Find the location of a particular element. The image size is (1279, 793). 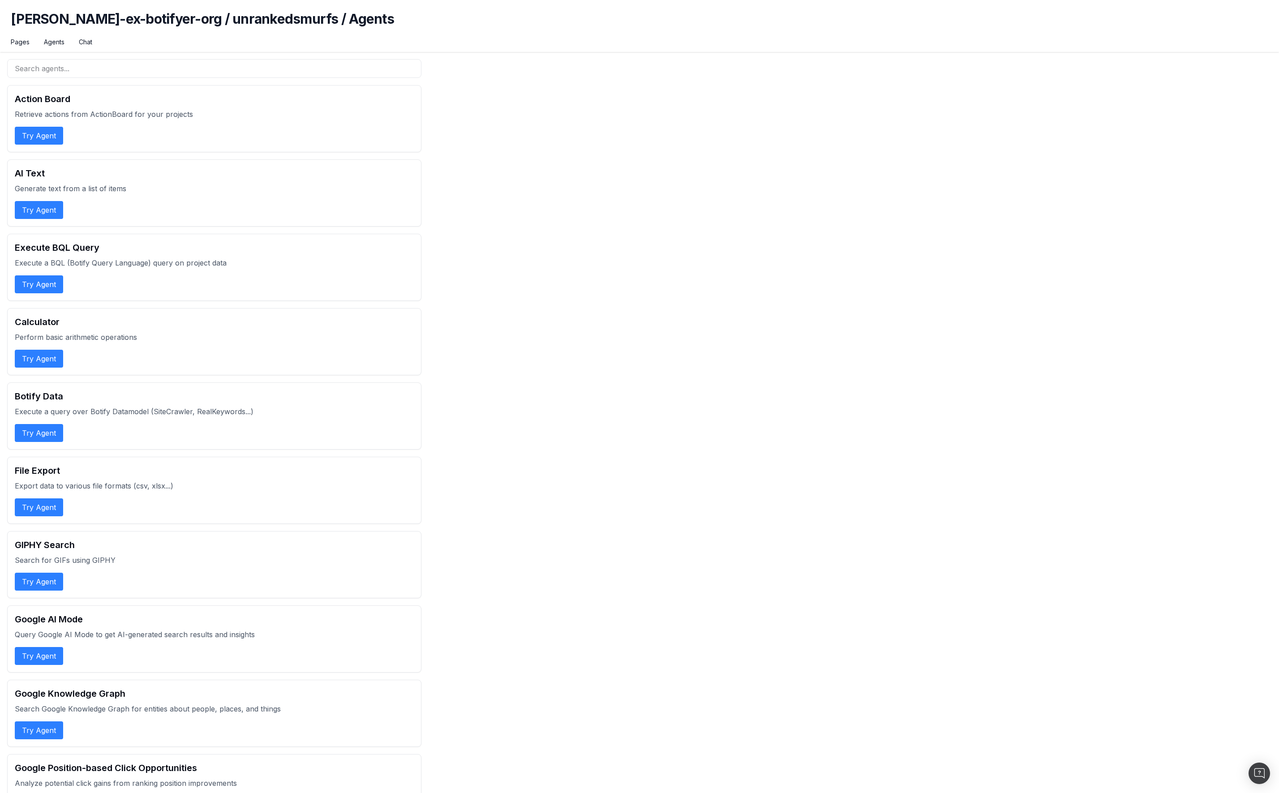

p: Search for GIFs using GIPHY is located at coordinates (214, 560).